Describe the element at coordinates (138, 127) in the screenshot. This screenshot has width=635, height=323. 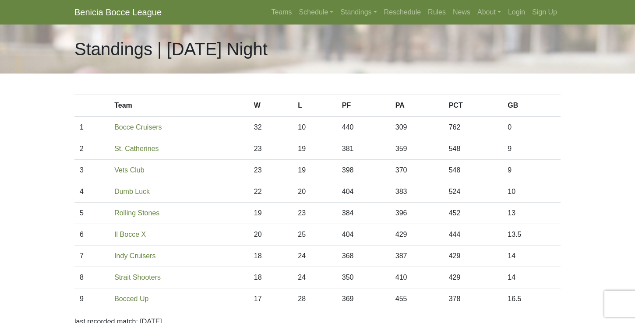
I see `a: Bocce Cruisers` at that location.